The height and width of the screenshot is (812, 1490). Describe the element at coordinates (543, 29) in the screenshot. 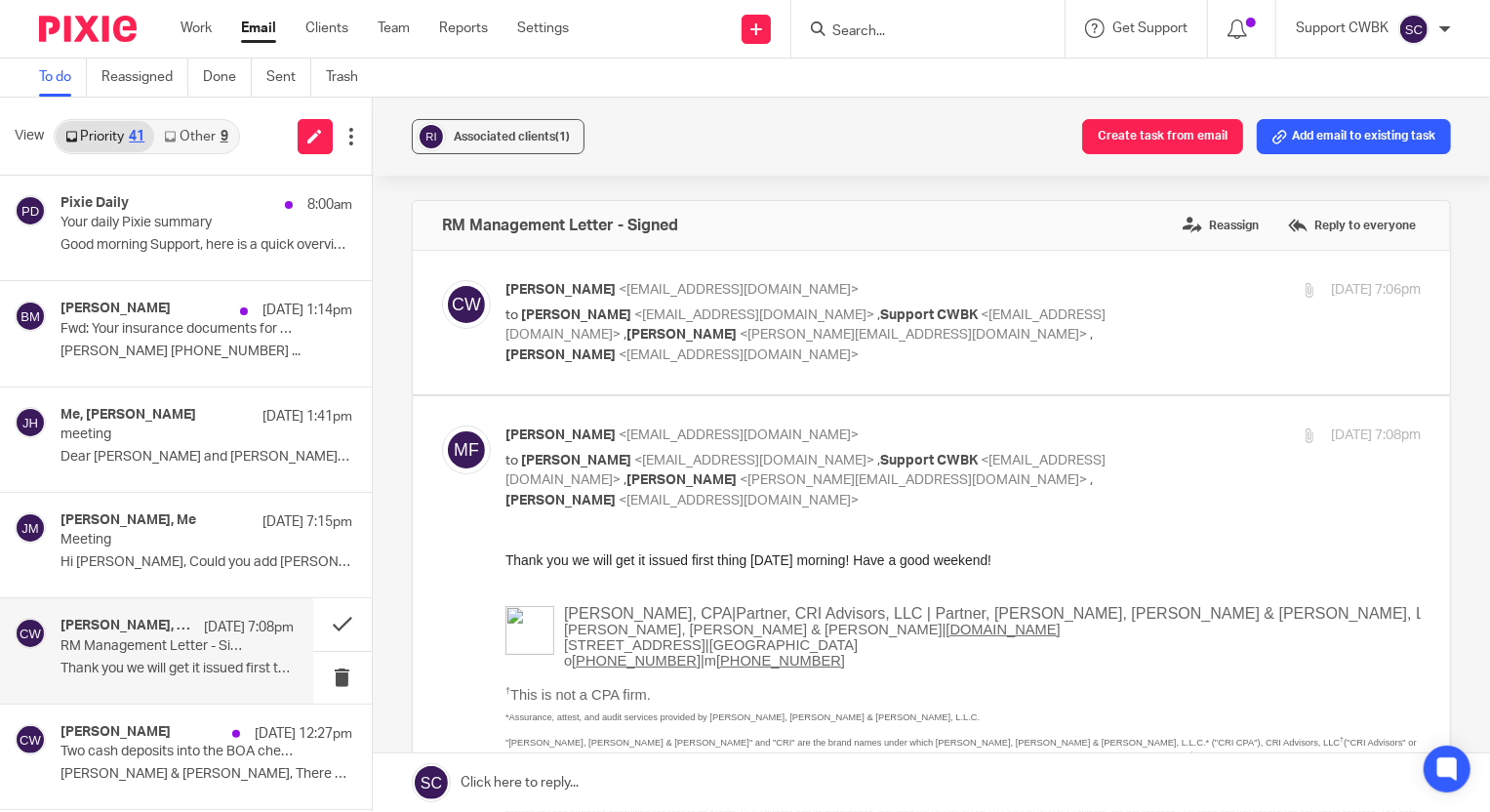

I see `a: Settings` at that location.